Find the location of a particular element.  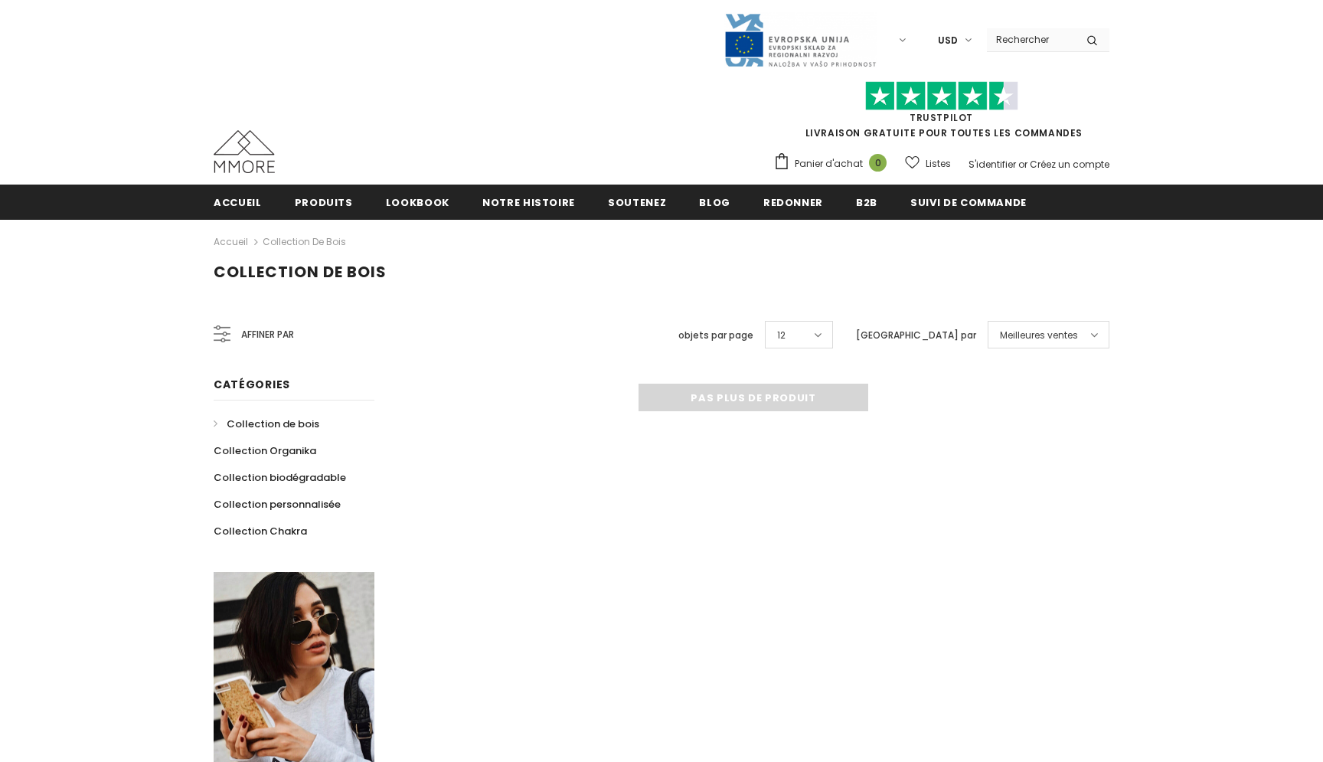

input: Search Site is located at coordinates (1031, 39).